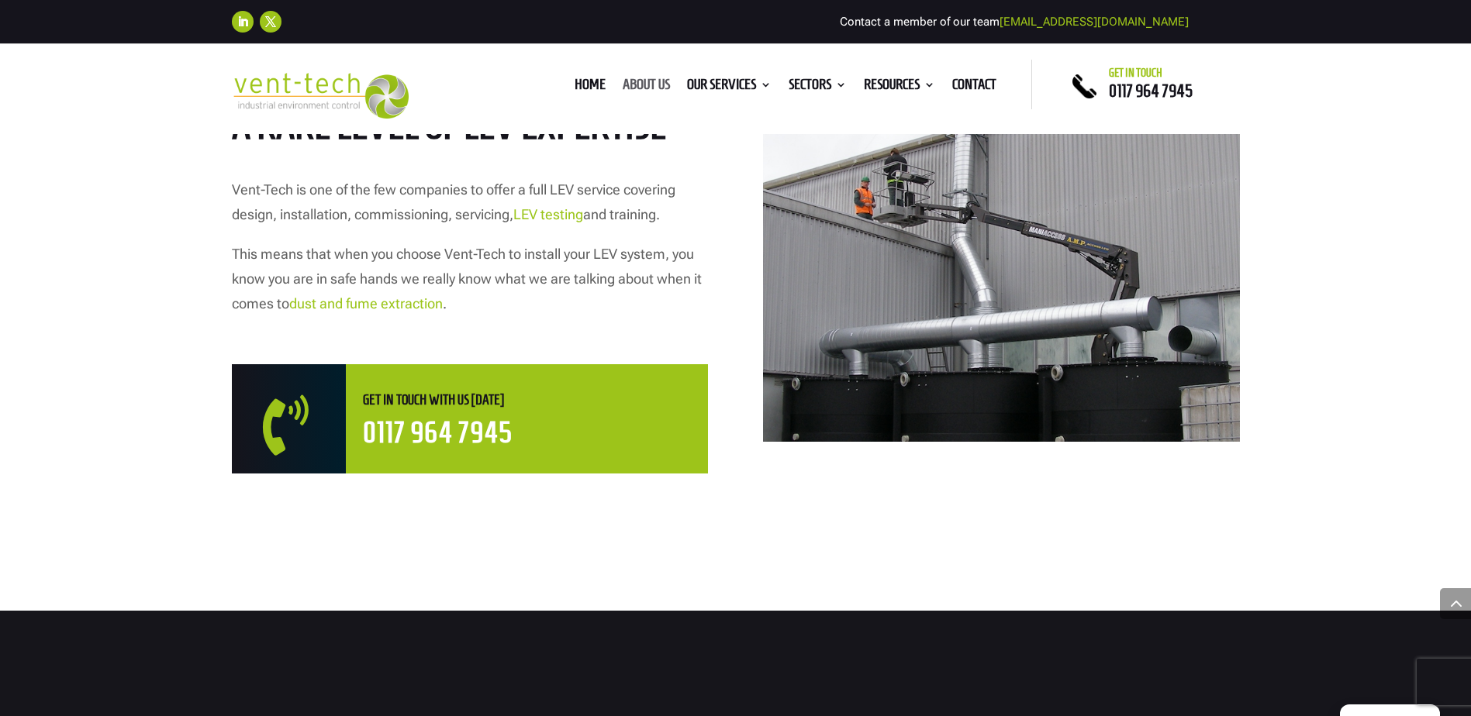 This screenshot has height=716, width=1471. Describe the element at coordinates (470, 286) in the screenshot. I see `p: This means that when you choose Vent-Tech to install your LEV system, you know you are in safe ha...` at that location.